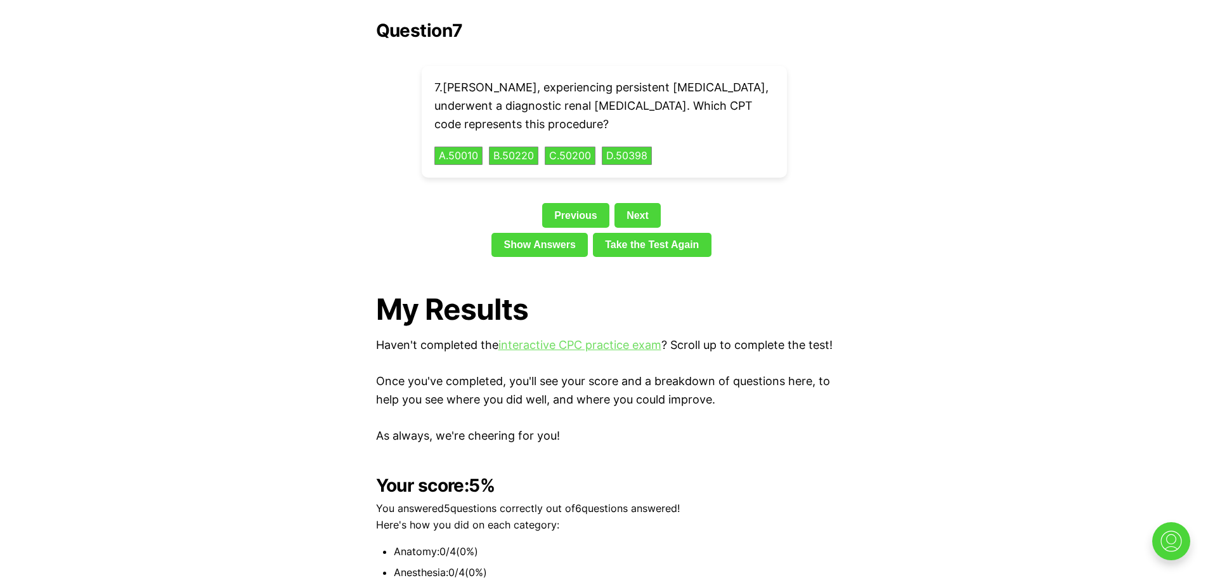  What do you see at coordinates (481, 485) in the screenshot?
I see `b: 5 %` at bounding box center [481, 485].